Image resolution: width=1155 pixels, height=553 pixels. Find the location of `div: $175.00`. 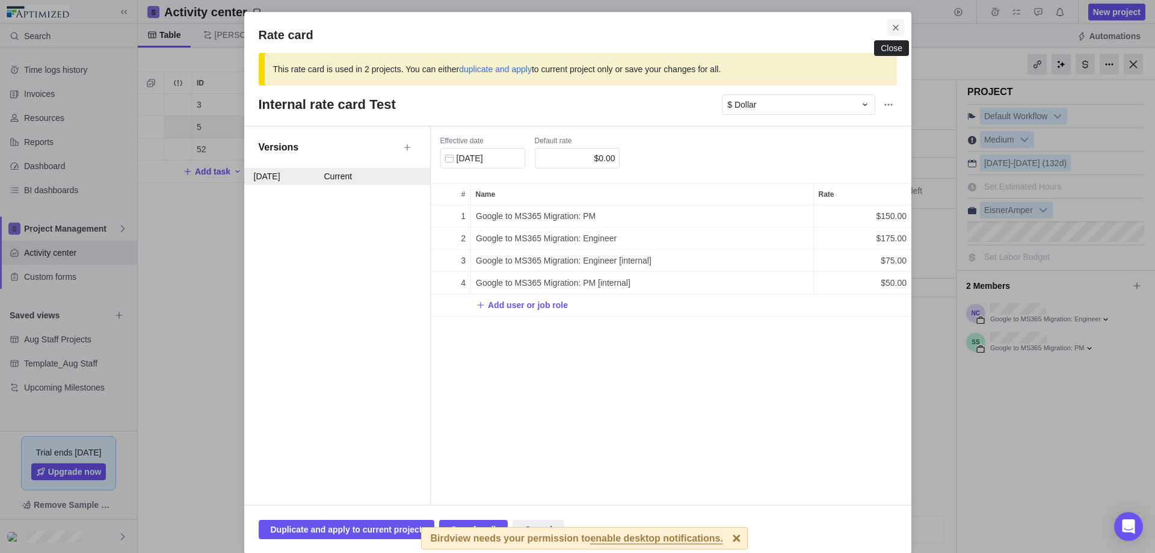

div: $175.00 is located at coordinates (862, 238).